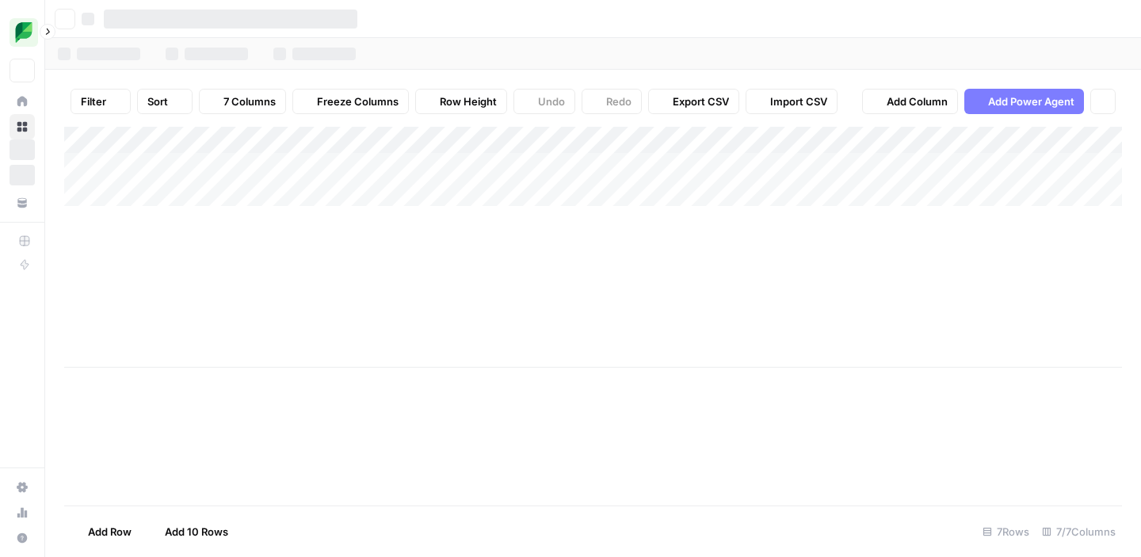 Image resolution: width=1141 pixels, height=557 pixels. What do you see at coordinates (94, 101) in the screenshot?
I see `span: Filter` at bounding box center [94, 101].